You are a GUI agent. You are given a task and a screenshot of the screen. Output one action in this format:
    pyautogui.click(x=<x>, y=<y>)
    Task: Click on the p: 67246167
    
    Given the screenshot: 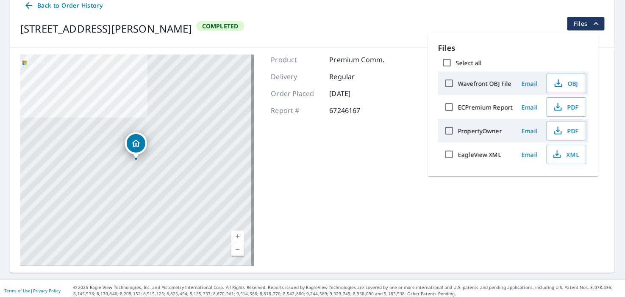 What is the action you would take?
    pyautogui.click(x=355, y=111)
    